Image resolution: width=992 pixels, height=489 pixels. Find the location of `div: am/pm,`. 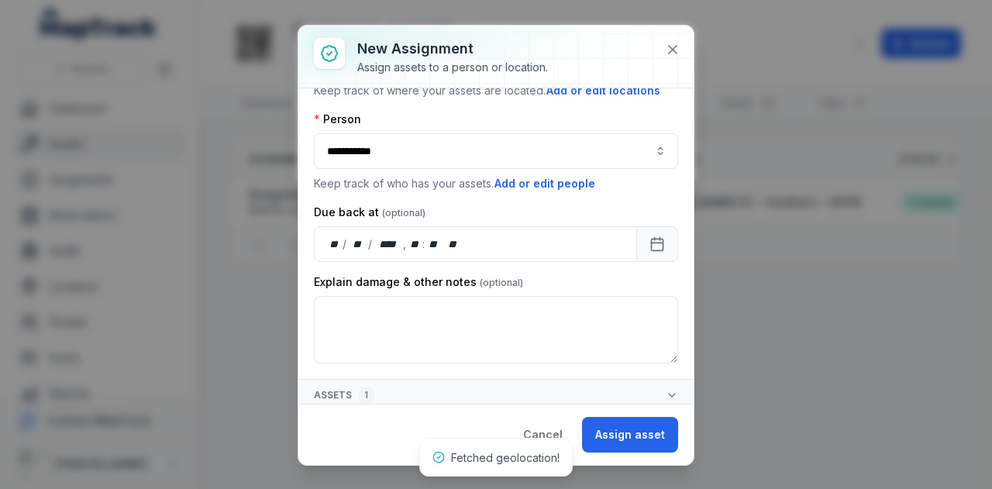

div: am/pm, is located at coordinates (454, 244).